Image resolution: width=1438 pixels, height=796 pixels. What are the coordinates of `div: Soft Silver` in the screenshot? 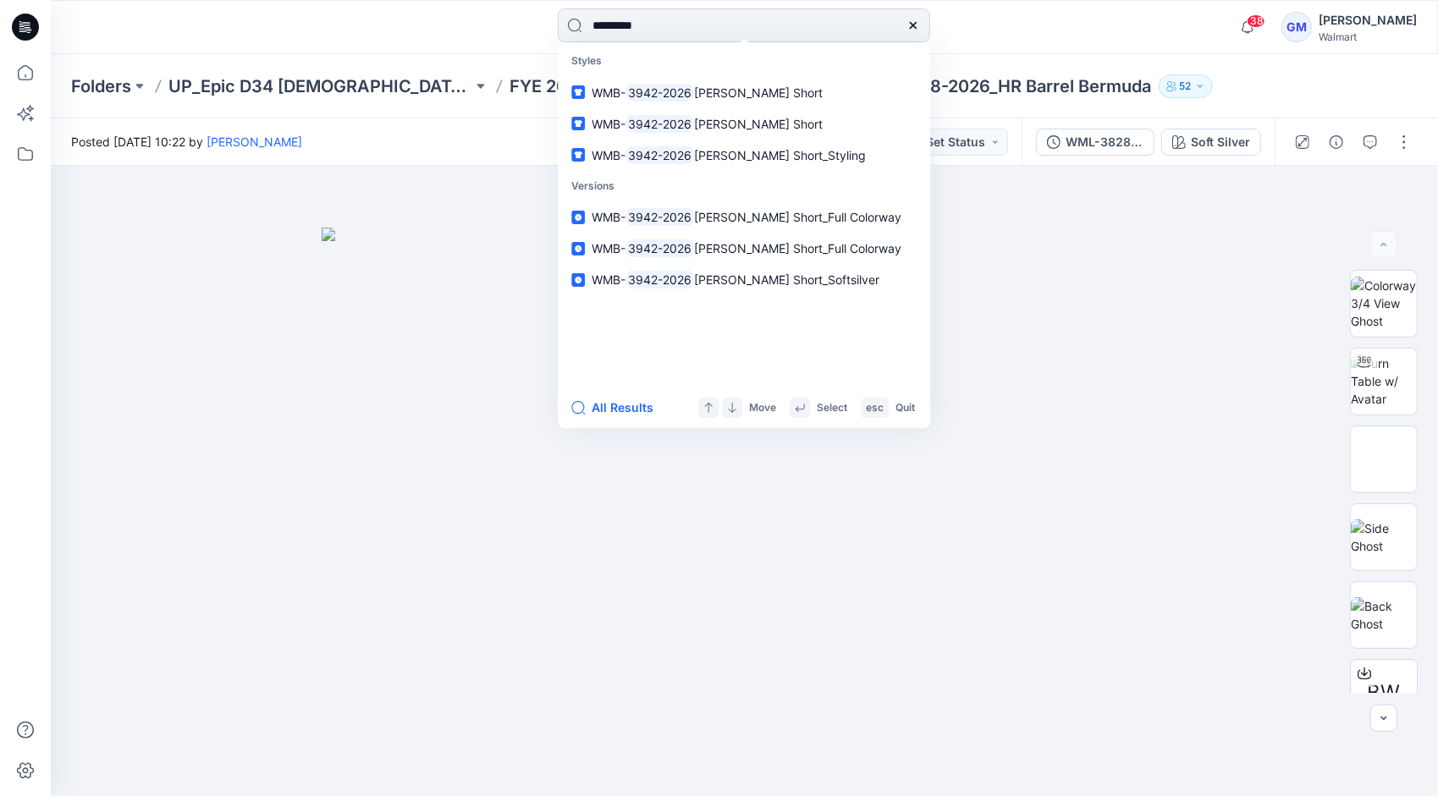 It's located at (1221, 142).